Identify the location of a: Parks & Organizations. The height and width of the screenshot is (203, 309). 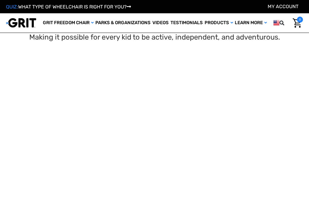
(123, 23).